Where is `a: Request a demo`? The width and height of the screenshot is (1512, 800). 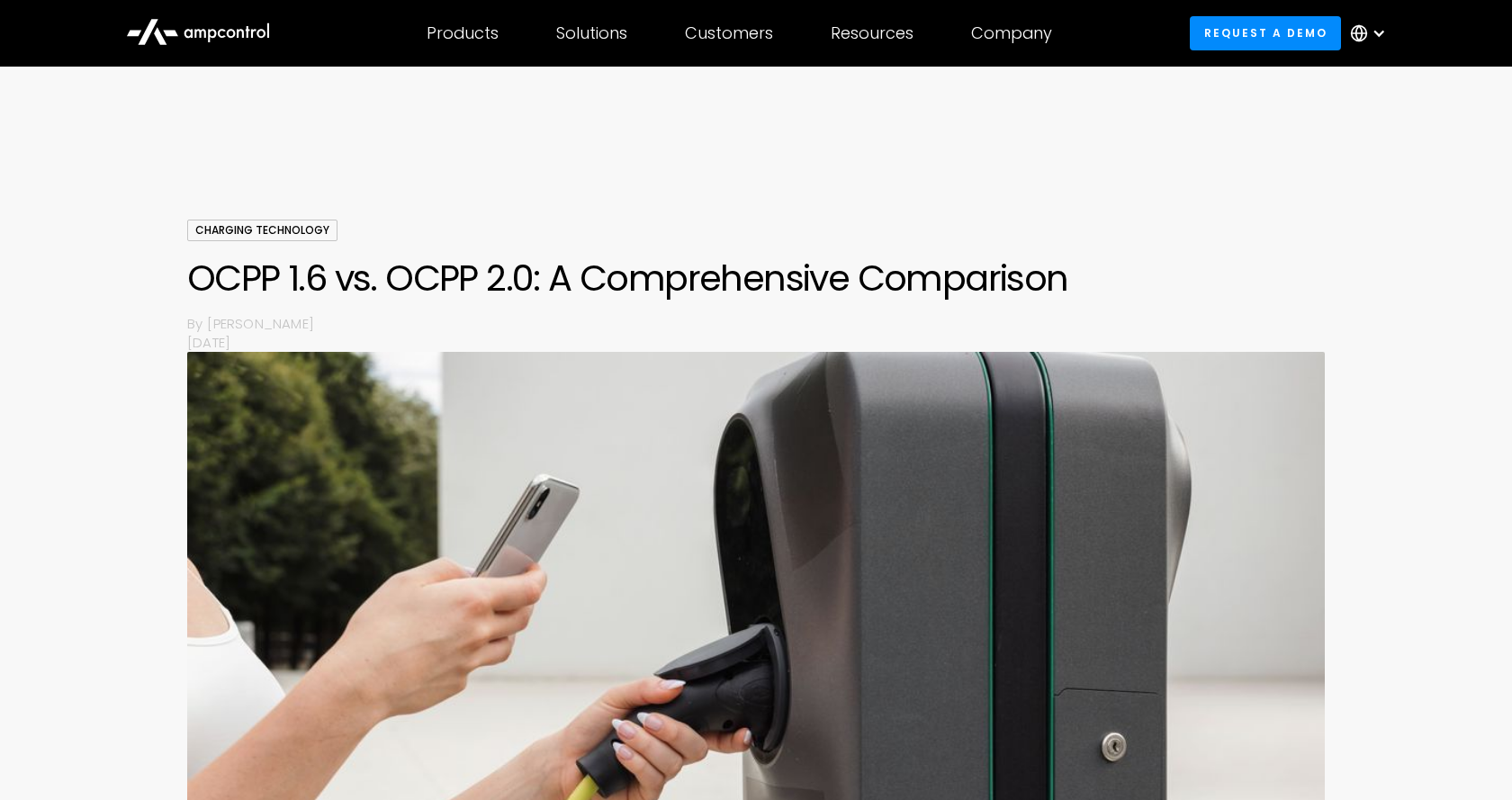 a: Request a demo is located at coordinates (1265, 32).